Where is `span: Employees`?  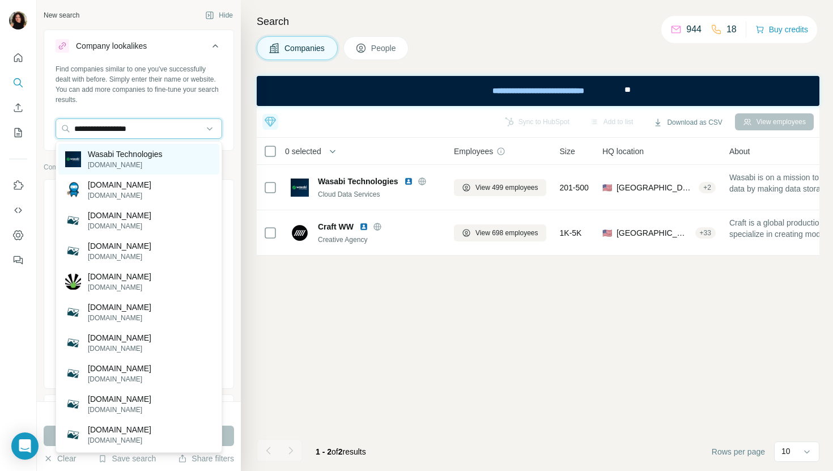 span: Employees is located at coordinates (473, 151).